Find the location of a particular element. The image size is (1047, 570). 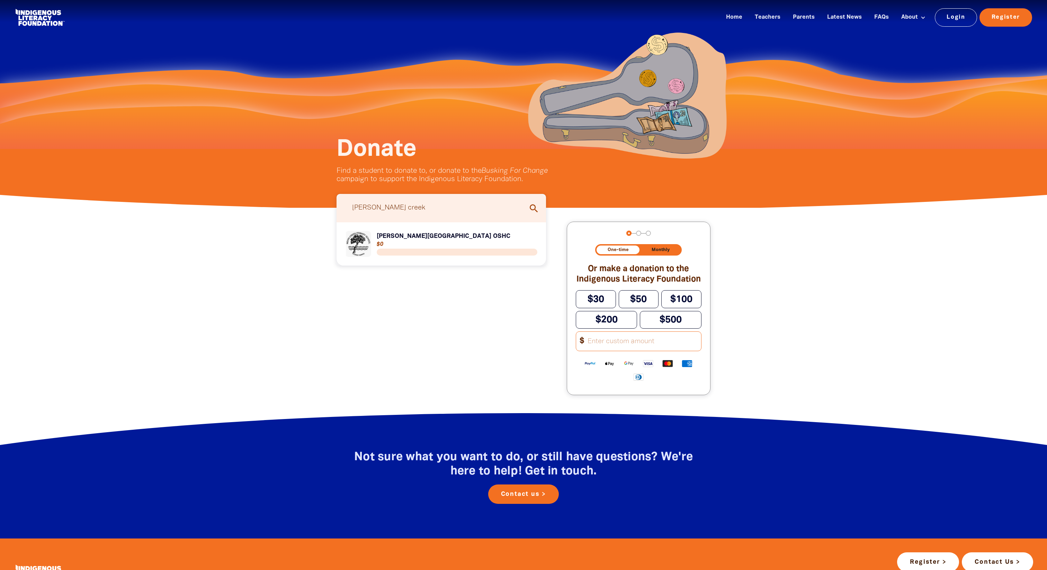

button: Navigate to step 2 of 3 to enter your details is located at coordinates (638, 233).